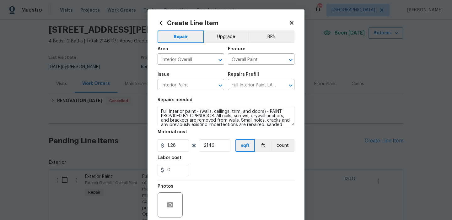 The width and height of the screenshot is (452, 220). I want to click on h2: Create Line Item, so click(223, 23).